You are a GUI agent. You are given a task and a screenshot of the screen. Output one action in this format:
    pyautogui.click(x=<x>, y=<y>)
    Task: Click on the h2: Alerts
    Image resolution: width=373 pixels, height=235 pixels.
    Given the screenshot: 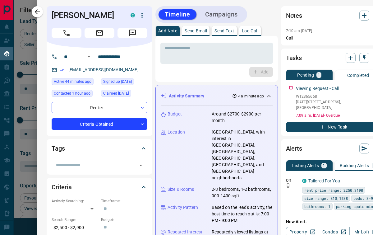 What is the action you would take?
    pyautogui.click(x=294, y=148)
    